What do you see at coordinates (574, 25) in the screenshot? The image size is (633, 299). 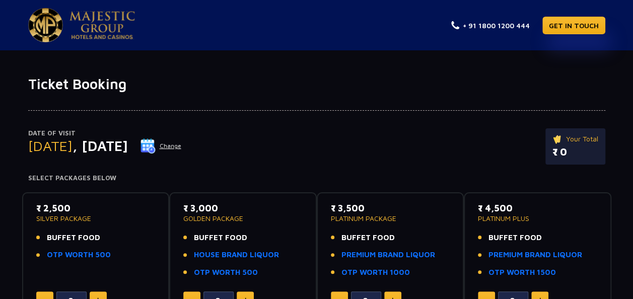 I see `a: GET IN TOUCH` at bounding box center [574, 25].